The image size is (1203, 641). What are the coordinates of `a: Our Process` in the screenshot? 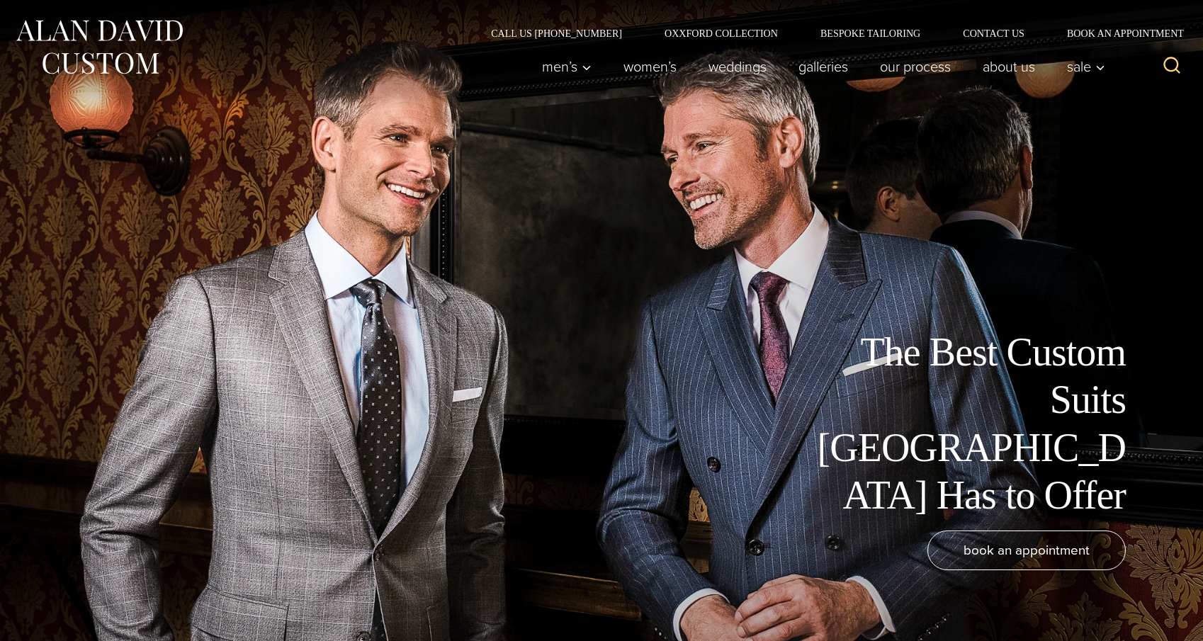 It's located at (915, 67).